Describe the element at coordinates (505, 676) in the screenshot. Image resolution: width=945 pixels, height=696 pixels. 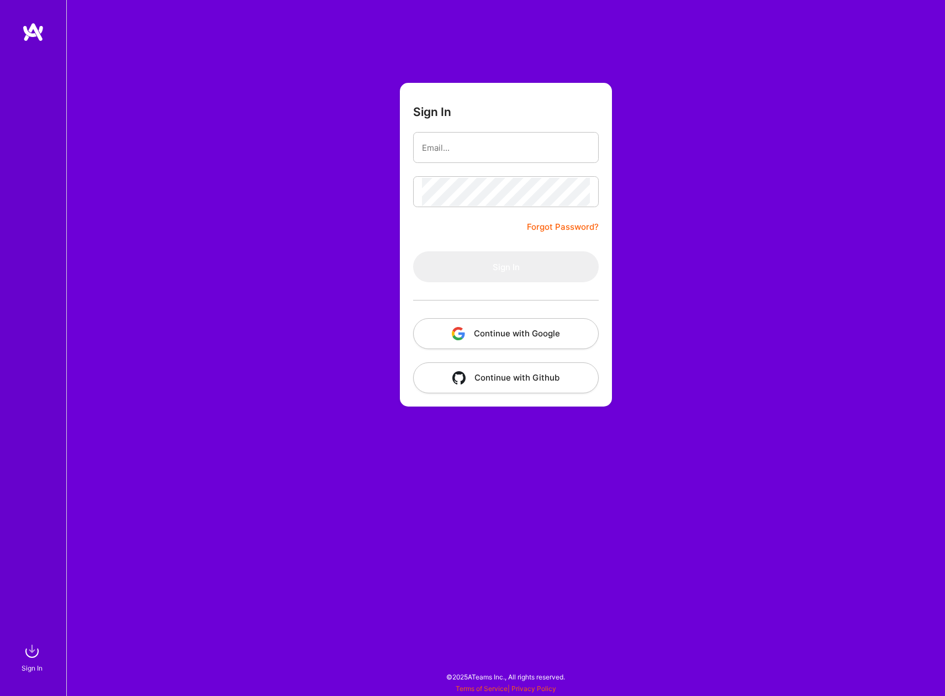
I see `div: © 2025 ATeams Inc., All rights reserved.` at that location.